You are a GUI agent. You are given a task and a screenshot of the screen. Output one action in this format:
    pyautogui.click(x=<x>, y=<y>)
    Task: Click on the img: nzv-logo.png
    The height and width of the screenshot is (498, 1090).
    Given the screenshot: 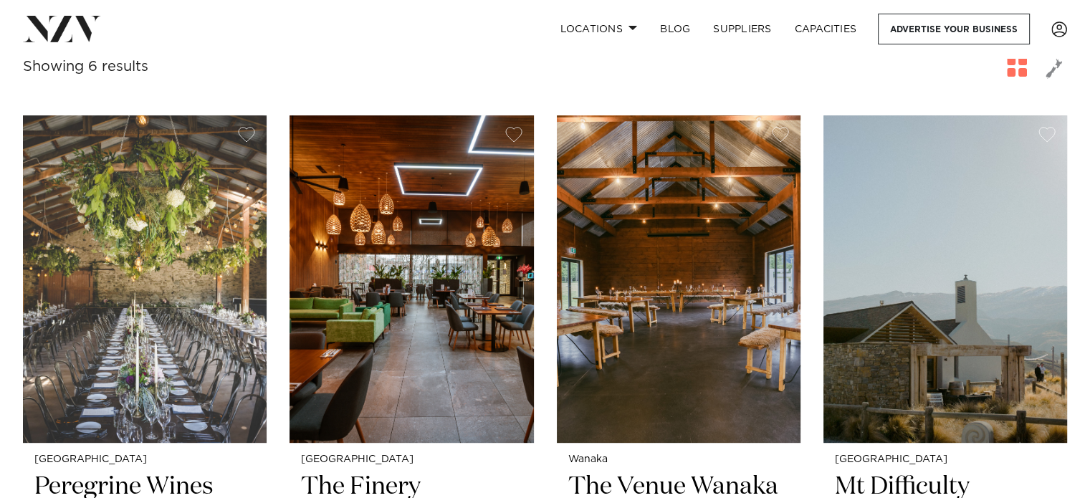 What is the action you would take?
    pyautogui.click(x=62, y=29)
    